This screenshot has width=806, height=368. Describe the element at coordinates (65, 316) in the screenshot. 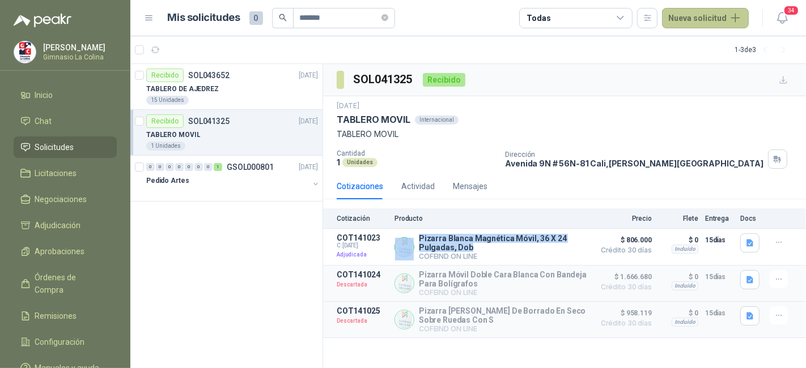

I see `a: Remisiones` at that location.